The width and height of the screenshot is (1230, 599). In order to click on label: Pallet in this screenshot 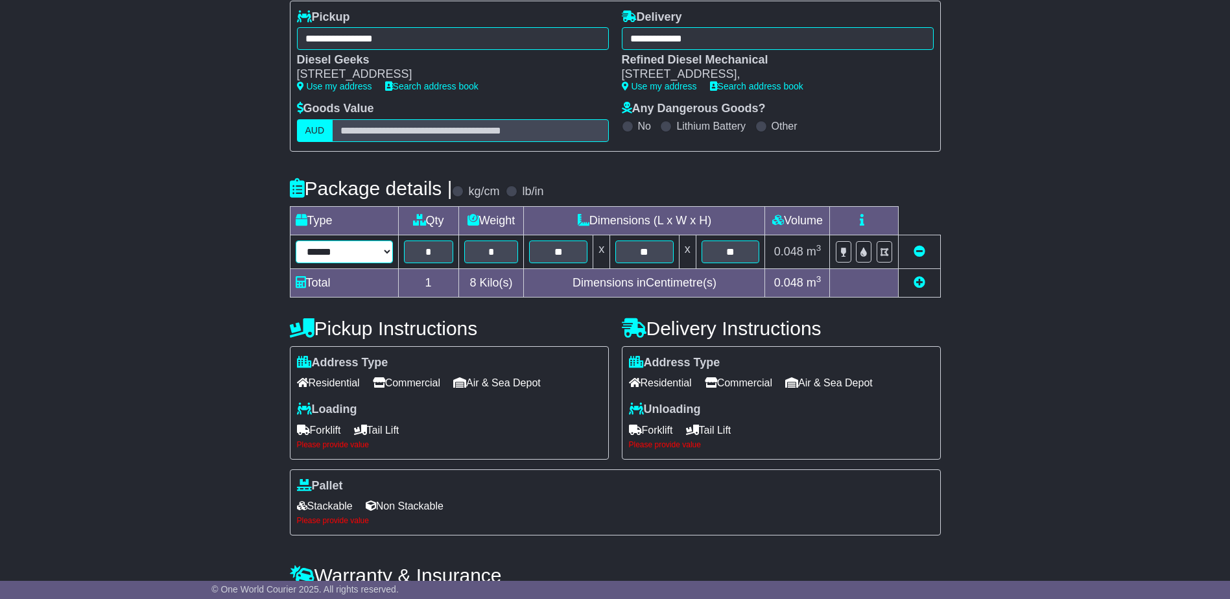, I will do `click(320, 486)`.